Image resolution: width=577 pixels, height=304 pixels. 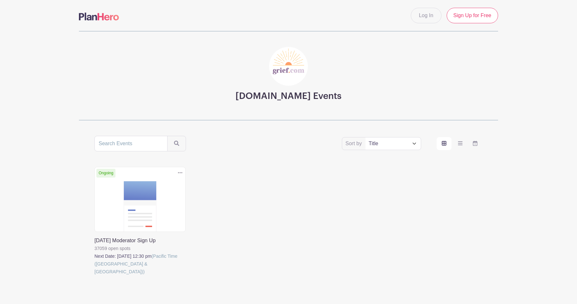 What do you see at coordinates (288, 66) in the screenshot?
I see `img: grief-logo-planhero.png` at bounding box center [288, 66].